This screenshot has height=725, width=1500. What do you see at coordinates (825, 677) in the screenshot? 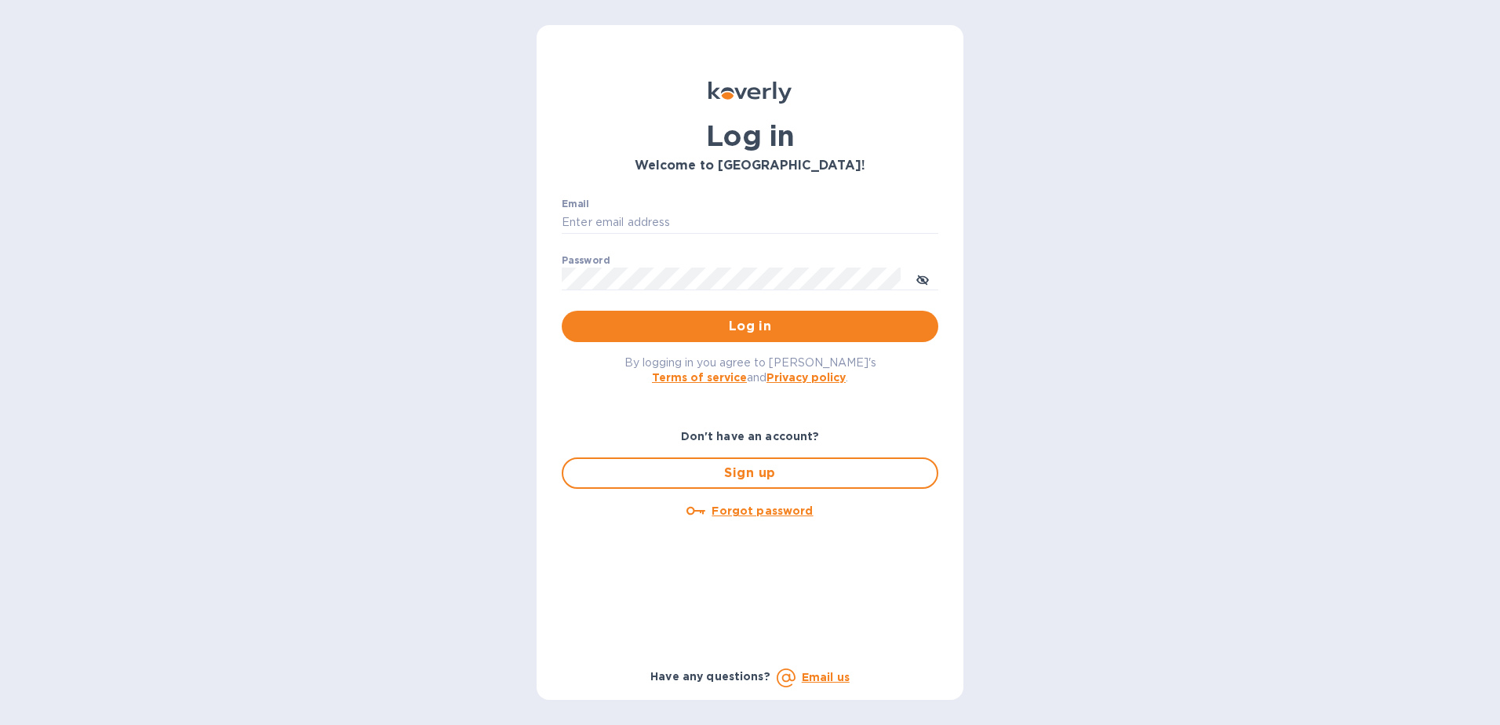
I see `a: Email us` at bounding box center [825, 677].